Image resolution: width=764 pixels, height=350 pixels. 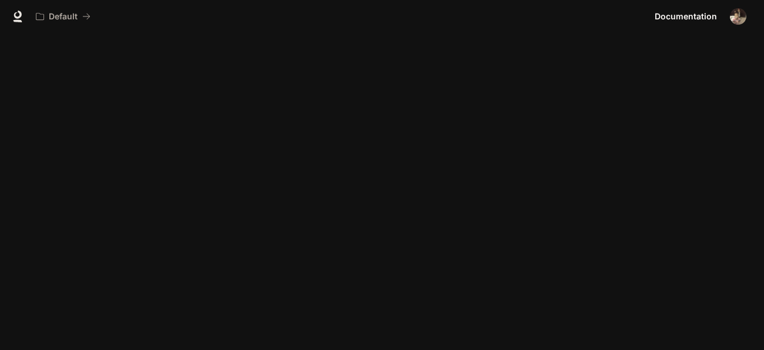 What do you see at coordinates (63, 16) in the screenshot?
I see `p: Default` at bounding box center [63, 16].